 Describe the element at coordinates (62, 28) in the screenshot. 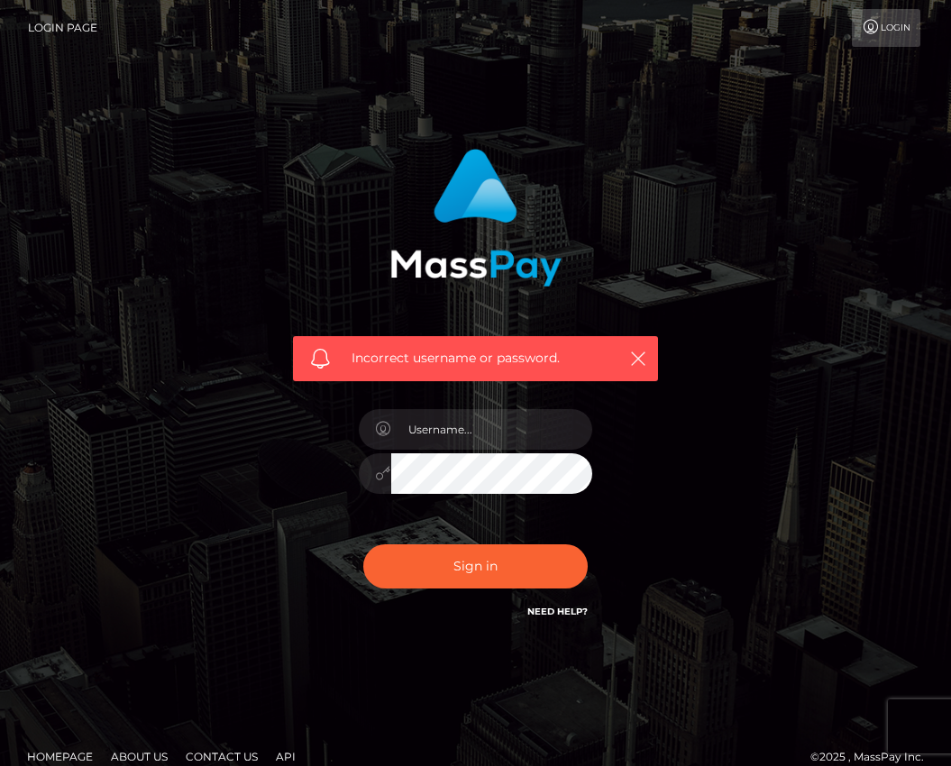

I see `a: Login Page` at that location.